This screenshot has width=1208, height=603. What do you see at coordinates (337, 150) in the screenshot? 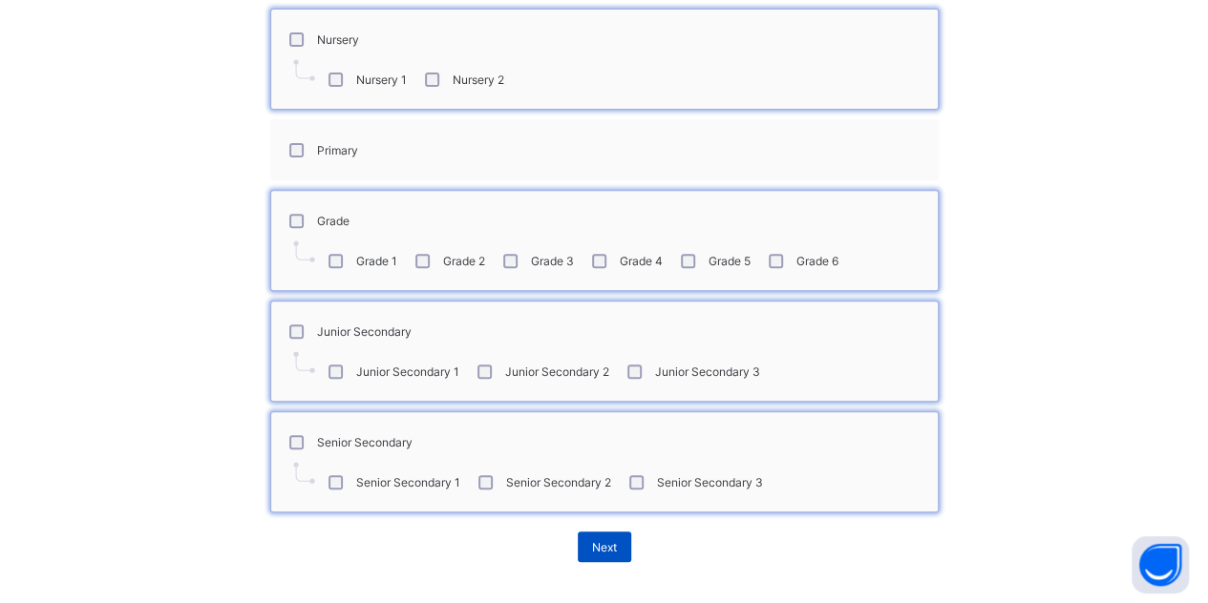
I see `label: Primary` at bounding box center [337, 150].